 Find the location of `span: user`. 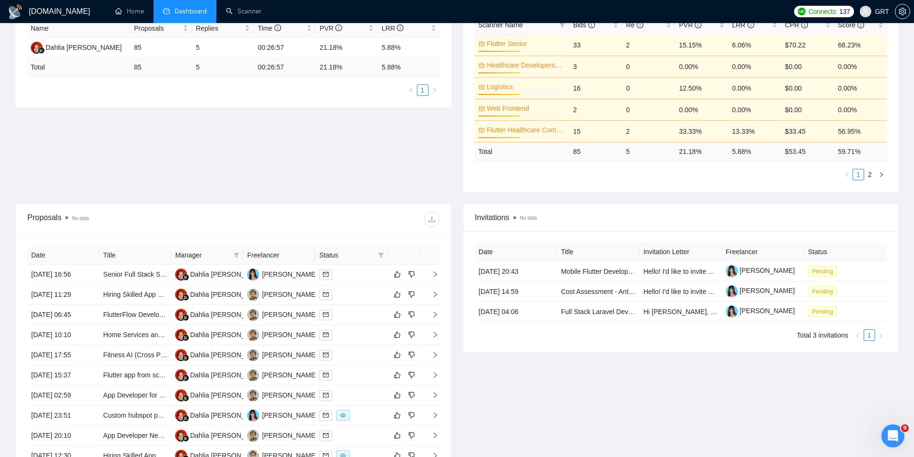

span: user is located at coordinates (866, 12).